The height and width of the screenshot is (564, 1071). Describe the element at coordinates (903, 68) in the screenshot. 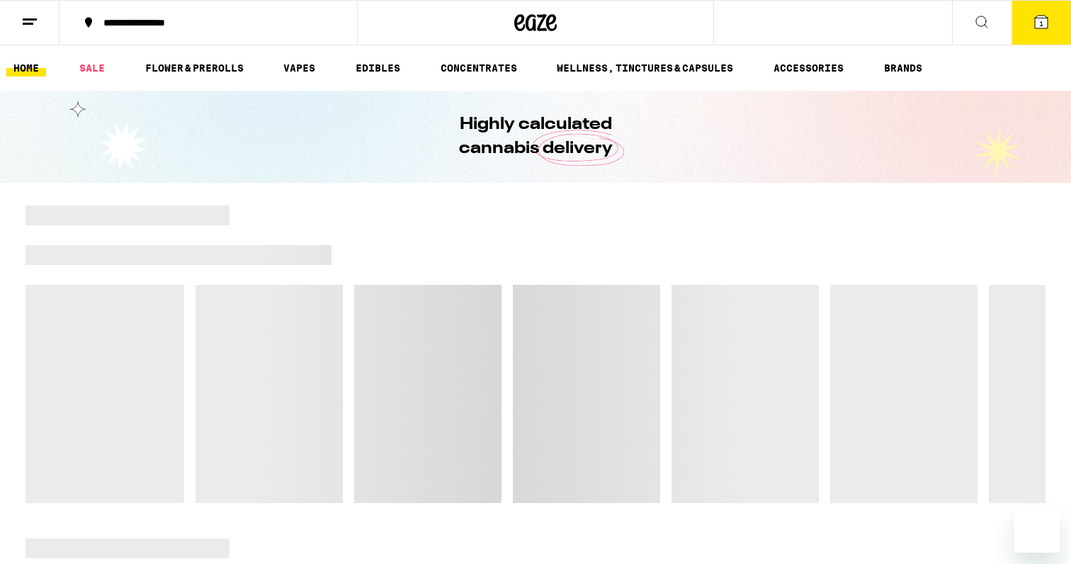

I see `a: BRANDS` at that location.